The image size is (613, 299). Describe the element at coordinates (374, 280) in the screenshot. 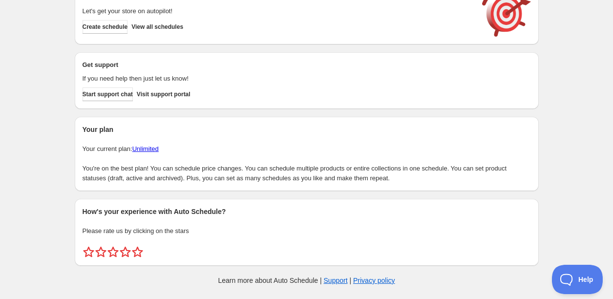

I see `a: Privacy policy` at that location.